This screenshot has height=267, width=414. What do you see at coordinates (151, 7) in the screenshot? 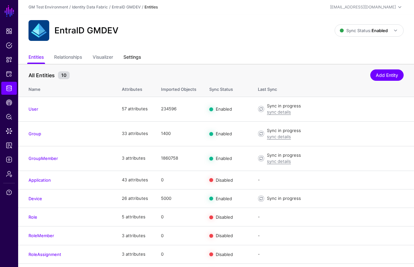
I see `strong: Entities` at bounding box center [151, 7].